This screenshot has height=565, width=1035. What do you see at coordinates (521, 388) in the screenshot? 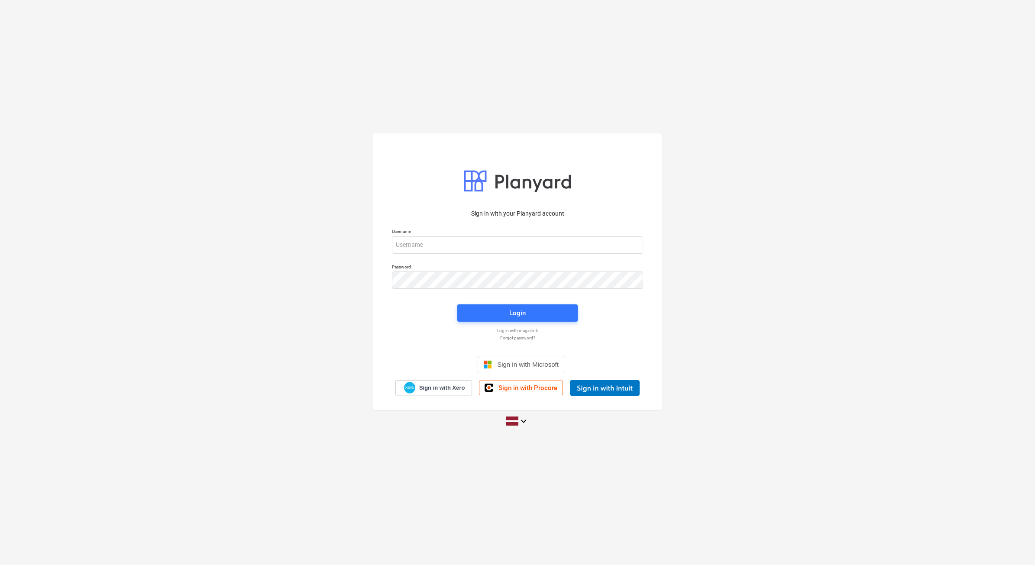
I see `a: Sign in with Procore` at bounding box center [521, 388].